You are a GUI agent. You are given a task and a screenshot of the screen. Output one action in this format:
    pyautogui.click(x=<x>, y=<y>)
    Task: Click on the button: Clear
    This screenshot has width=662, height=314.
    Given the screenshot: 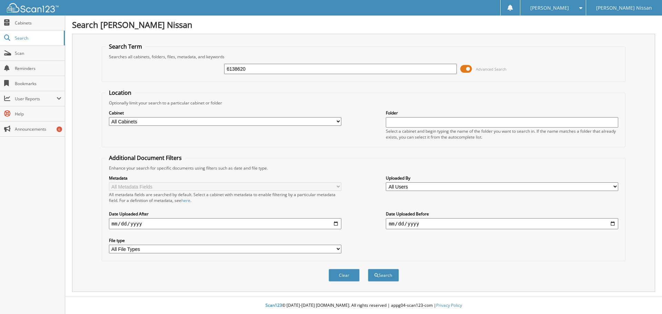 What is the action you would take?
    pyautogui.click(x=344, y=275)
    